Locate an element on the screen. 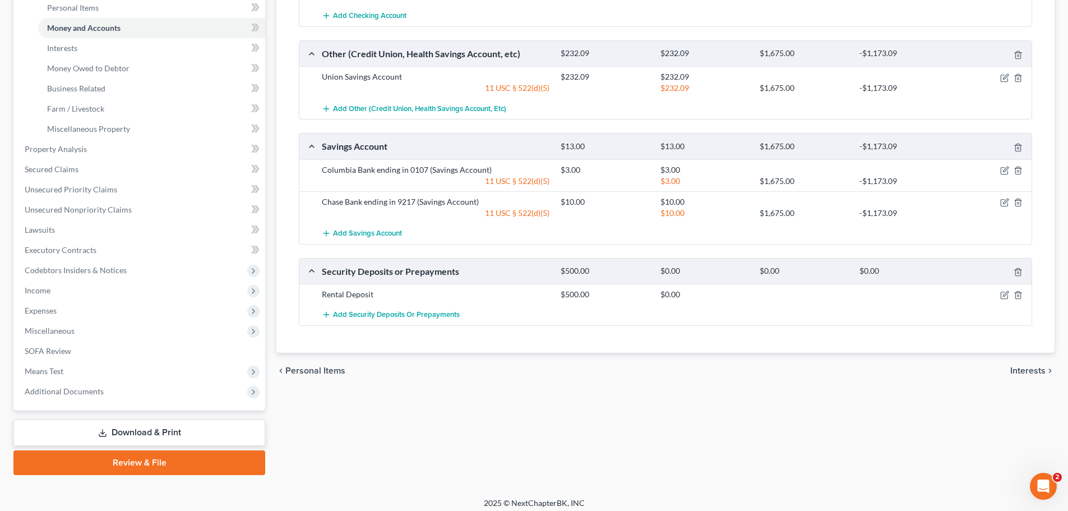 This screenshot has height=511, width=1068. span: Means Test is located at coordinates (44, 371).